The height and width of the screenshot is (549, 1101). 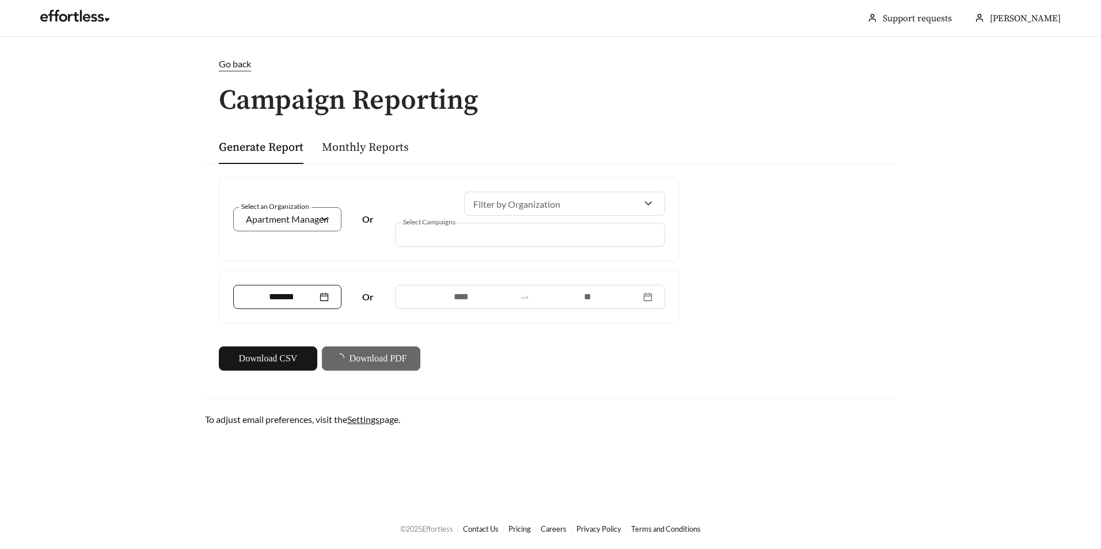 I want to click on a: Generate Report, so click(x=261, y=147).